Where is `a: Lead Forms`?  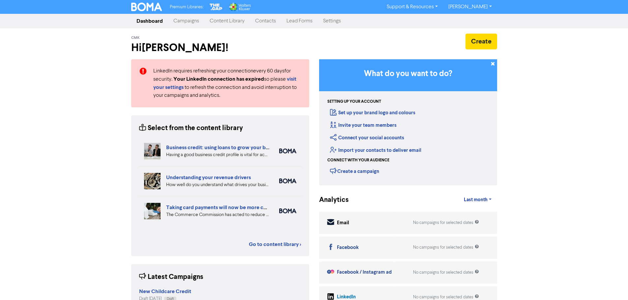 a: Lead Forms is located at coordinates (299, 21).